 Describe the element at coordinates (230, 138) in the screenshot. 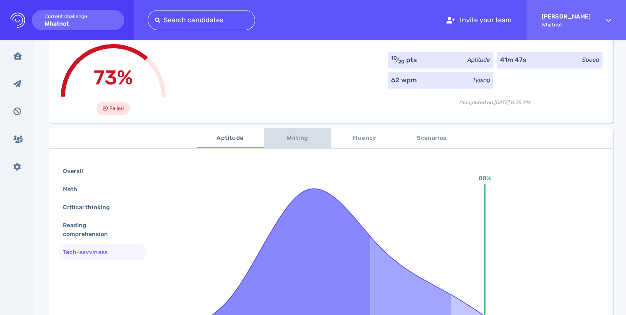

I see `span: Aptitude` at that location.